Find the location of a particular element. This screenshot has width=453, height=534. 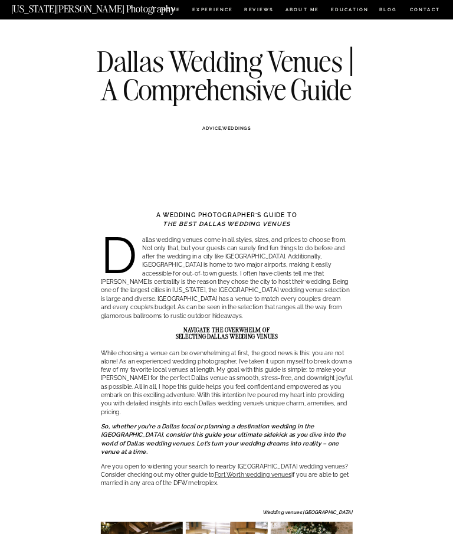

a: WEDDINGS is located at coordinates (237, 128).